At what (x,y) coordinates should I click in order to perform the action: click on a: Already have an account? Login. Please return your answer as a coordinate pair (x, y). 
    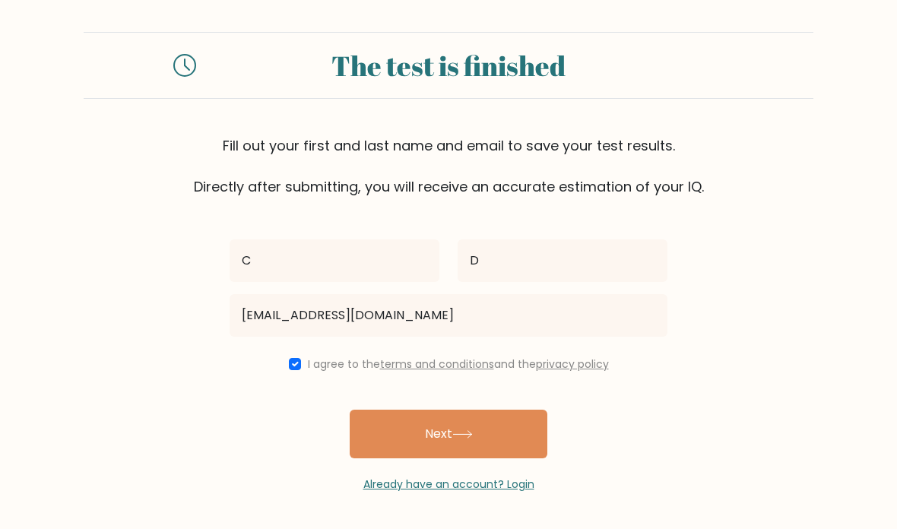
    Looking at the image, I should click on (448, 484).